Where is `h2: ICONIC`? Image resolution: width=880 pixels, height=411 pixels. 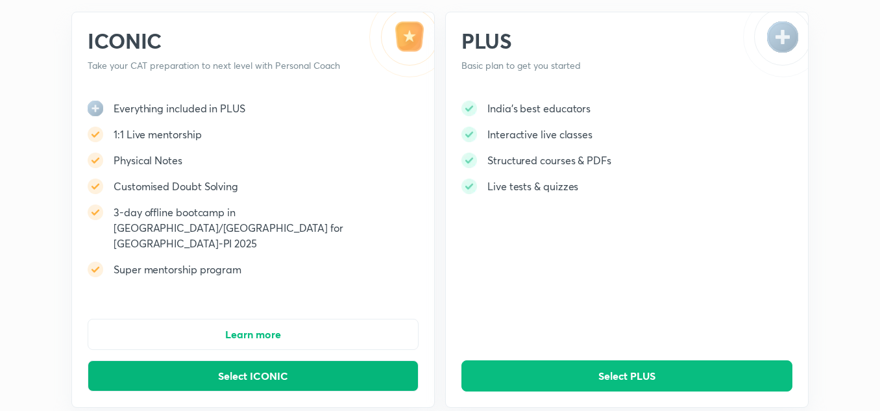
h2: ICONIC is located at coordinates (217, 41).